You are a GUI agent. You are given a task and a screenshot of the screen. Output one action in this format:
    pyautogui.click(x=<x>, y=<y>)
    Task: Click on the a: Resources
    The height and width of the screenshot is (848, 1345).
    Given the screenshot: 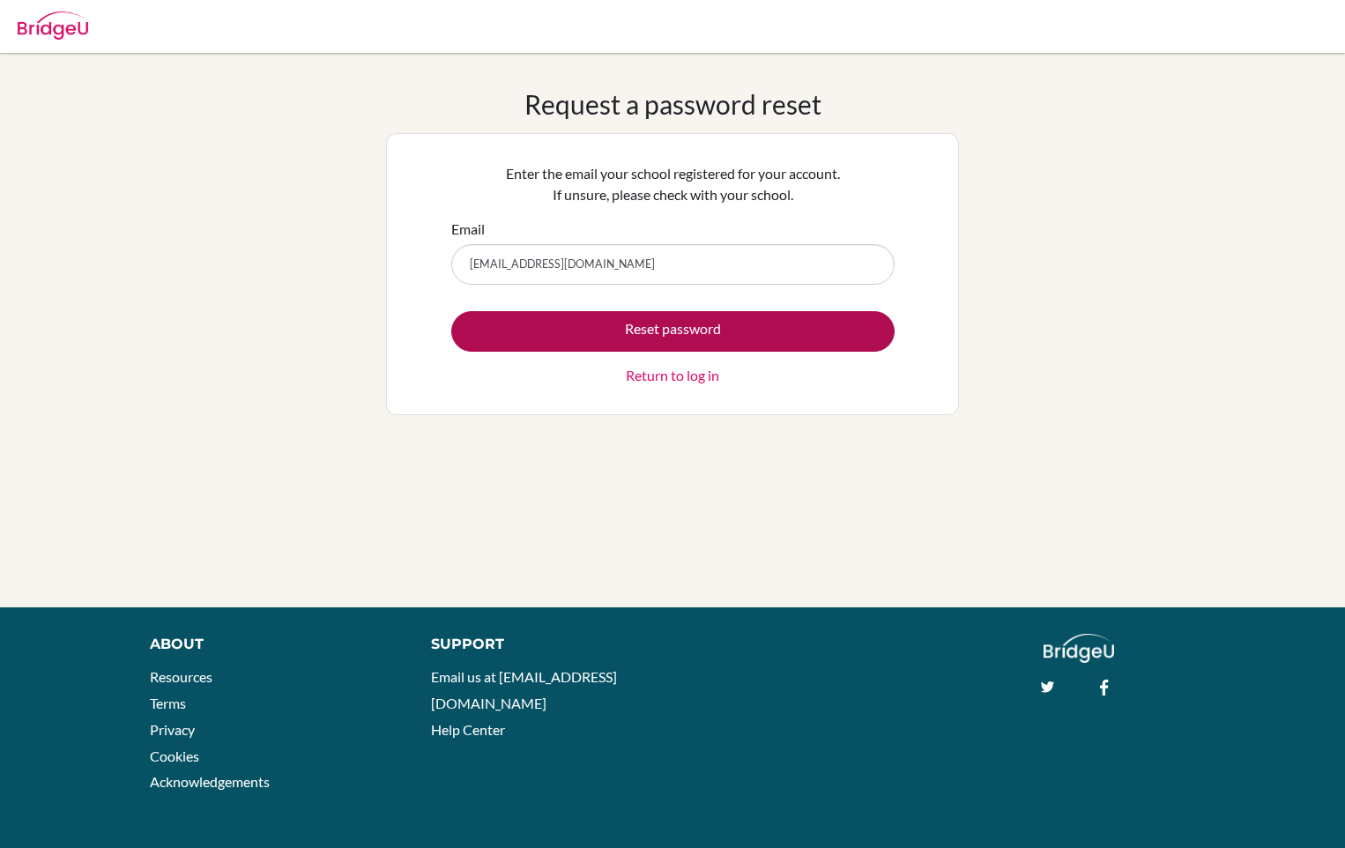 What is the action you would take?
    pyautogui.click(x=181, y=676)
    